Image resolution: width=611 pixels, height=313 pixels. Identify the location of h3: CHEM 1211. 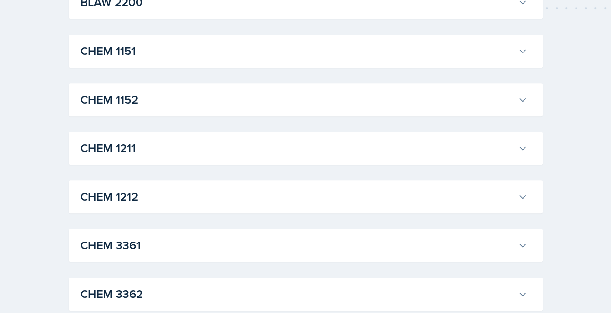
(297, 148).